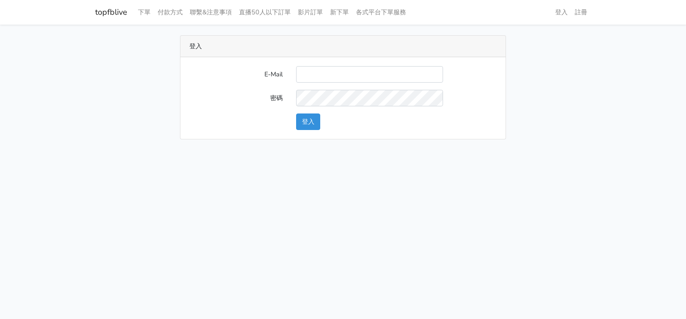 Image resolution: width=686 pixels, height=319 pixels. I want to click on a: 付款方式, so click(170, 12).